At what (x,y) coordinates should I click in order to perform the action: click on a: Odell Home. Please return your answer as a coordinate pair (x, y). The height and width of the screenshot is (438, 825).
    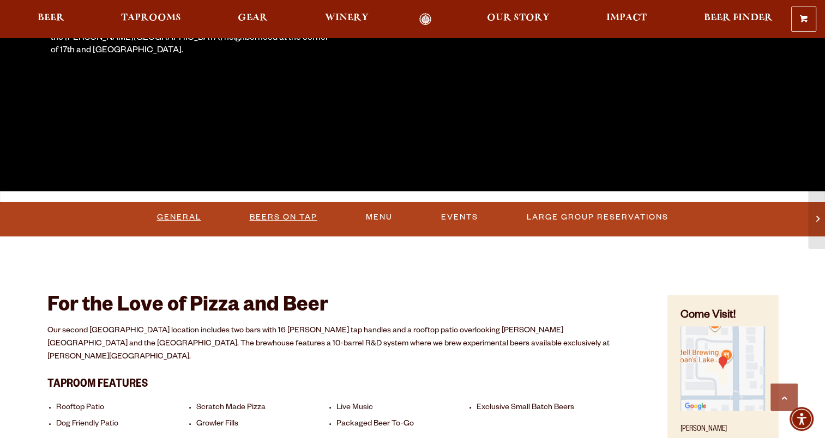
    Looking at the image, I should click on (425, 19).